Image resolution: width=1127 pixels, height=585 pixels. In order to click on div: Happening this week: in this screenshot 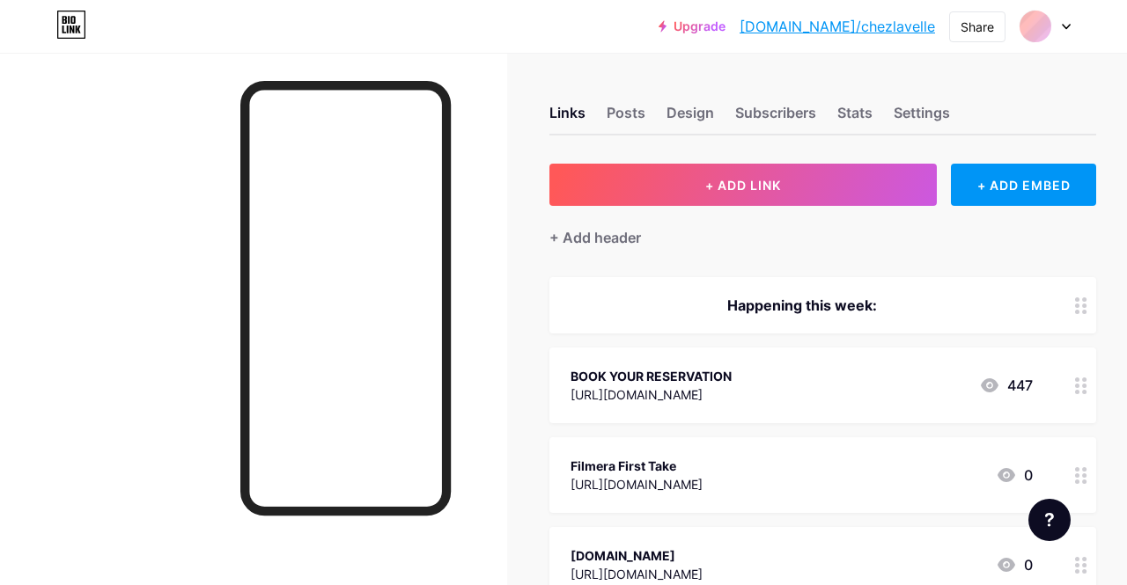, I will do `click(801, 305)`.